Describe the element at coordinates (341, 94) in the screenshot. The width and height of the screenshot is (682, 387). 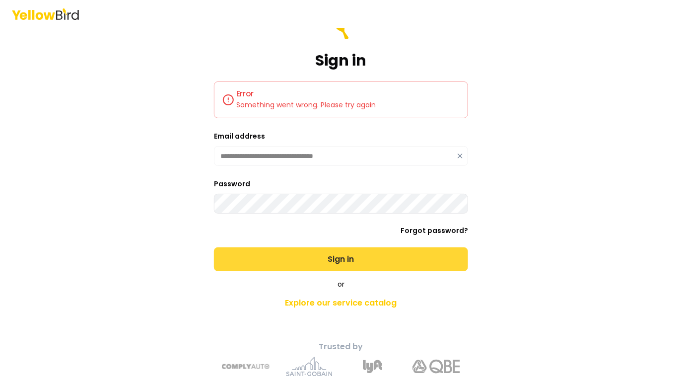
I see `h5: Error` at that location.